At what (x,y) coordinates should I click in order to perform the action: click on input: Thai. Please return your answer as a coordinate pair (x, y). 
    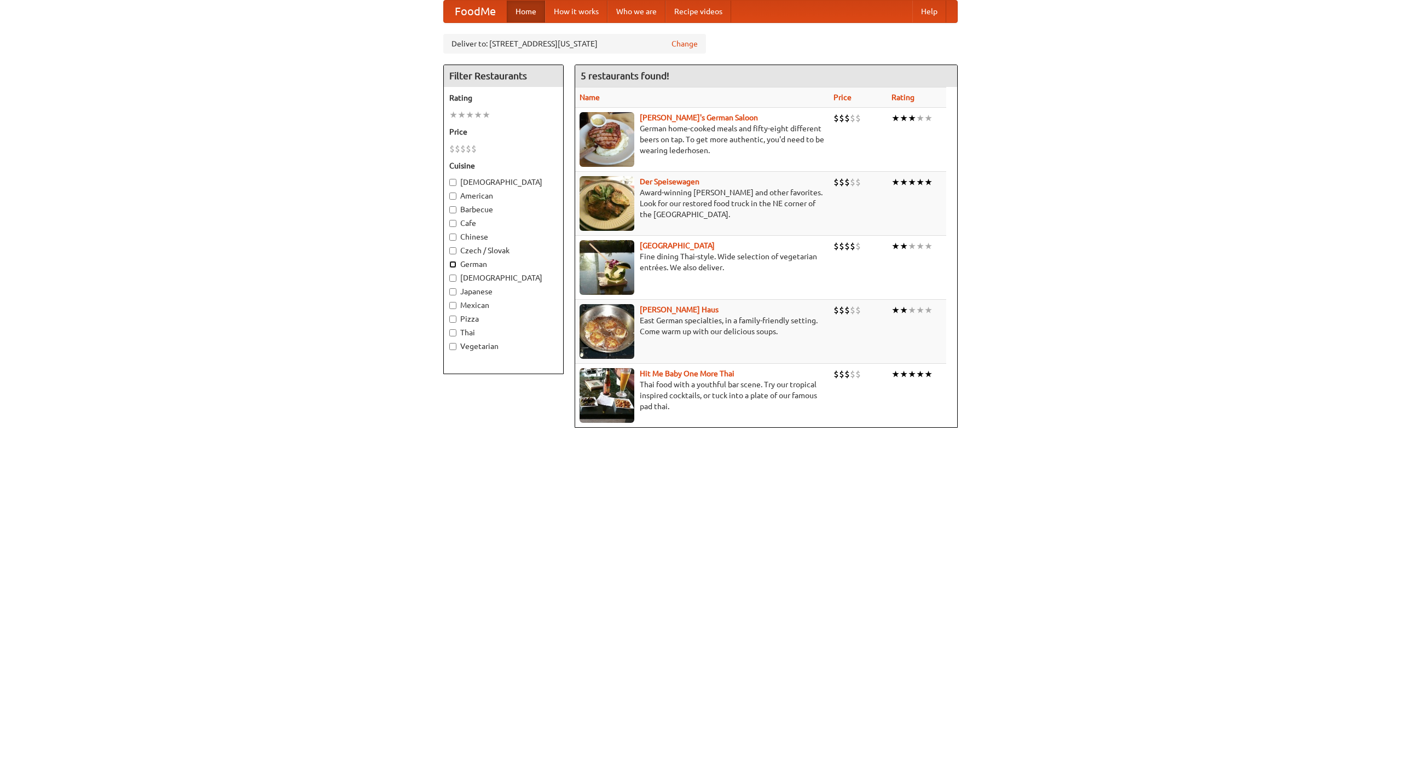
    Looking at the image, I should click on (453, 333).